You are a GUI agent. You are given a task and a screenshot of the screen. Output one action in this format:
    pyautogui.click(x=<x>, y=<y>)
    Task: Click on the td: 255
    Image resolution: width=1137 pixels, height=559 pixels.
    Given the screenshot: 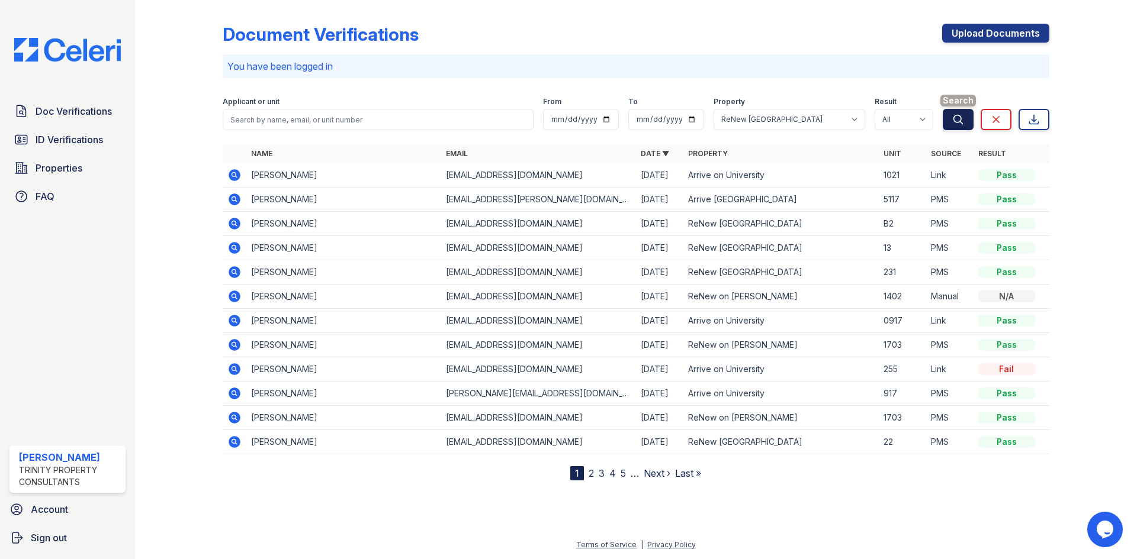 What is the action you would take?
    pyautogui.click(x=902, y=369)
    